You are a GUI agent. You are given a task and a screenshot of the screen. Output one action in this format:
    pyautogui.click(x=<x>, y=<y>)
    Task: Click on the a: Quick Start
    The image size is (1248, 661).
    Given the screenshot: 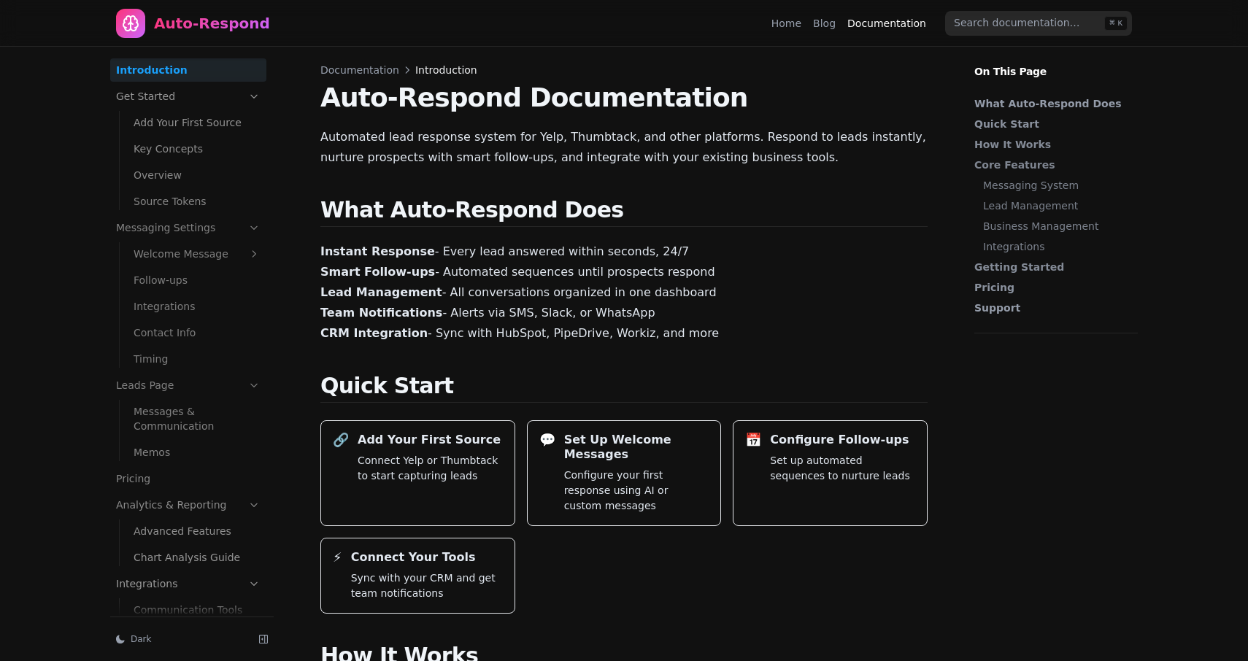 What is the action you would take?
    pyautogui.click(x=1052, y=124)
    